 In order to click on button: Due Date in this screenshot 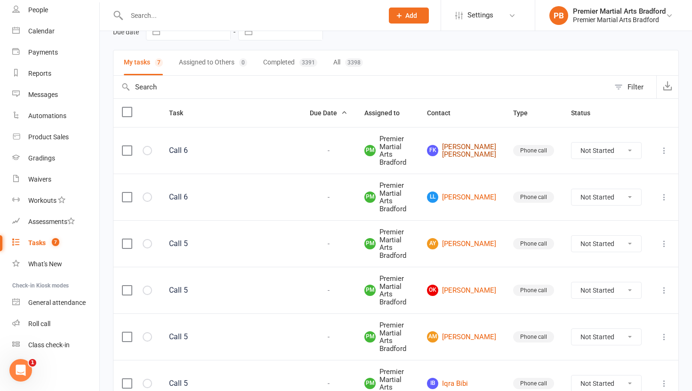, I will do `click(329, 113)`.